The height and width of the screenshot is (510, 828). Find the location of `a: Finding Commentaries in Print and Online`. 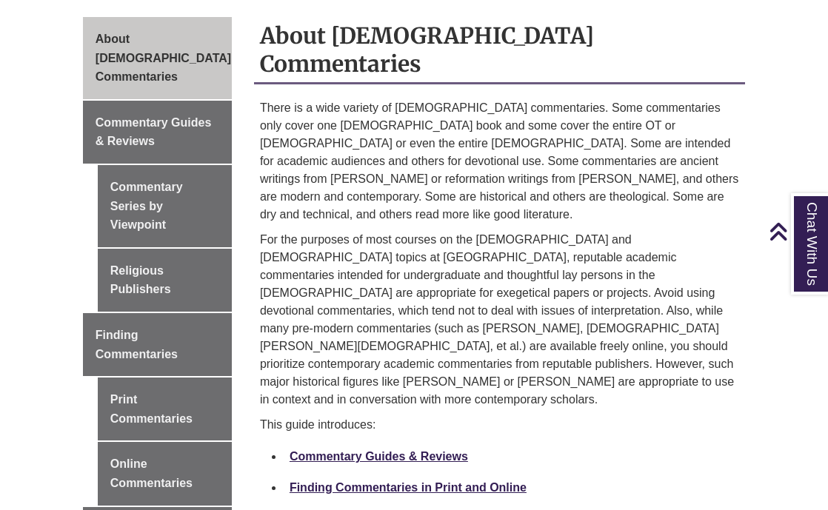

a: Finding Commentaries in Print and Online is located at coordinates (408, 487).